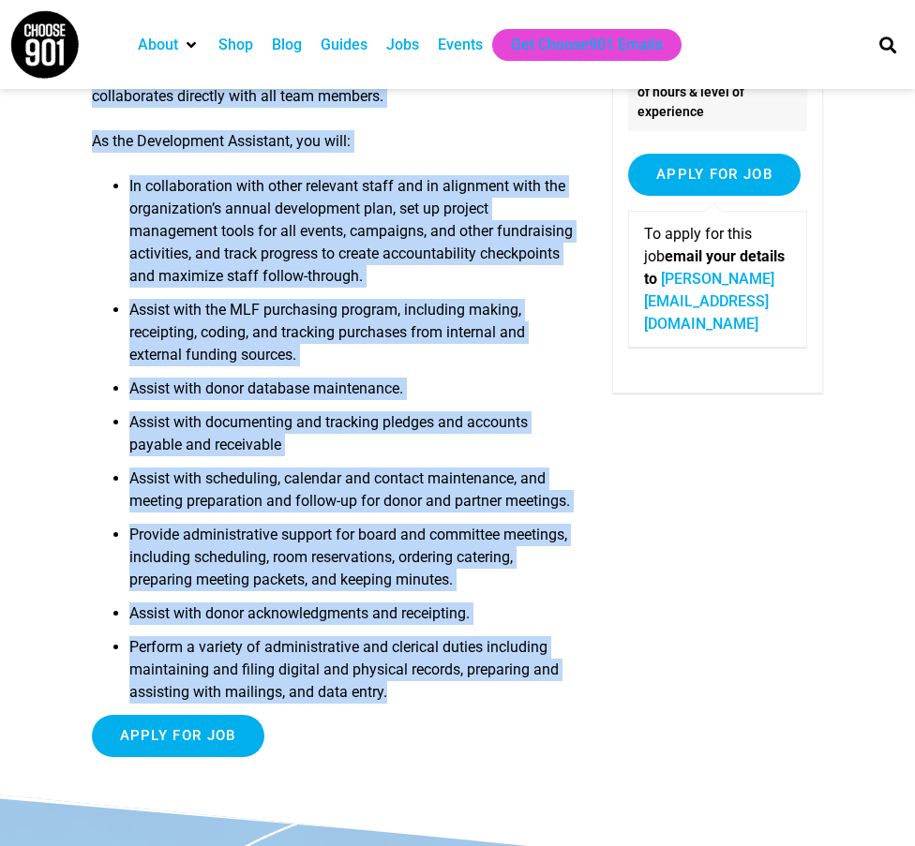 The image size is (915, 846). Describe the element at coordinates (352, 619) in the screenshot. I see `li: Assist with donor acknowledgments and receipting.` at that location.